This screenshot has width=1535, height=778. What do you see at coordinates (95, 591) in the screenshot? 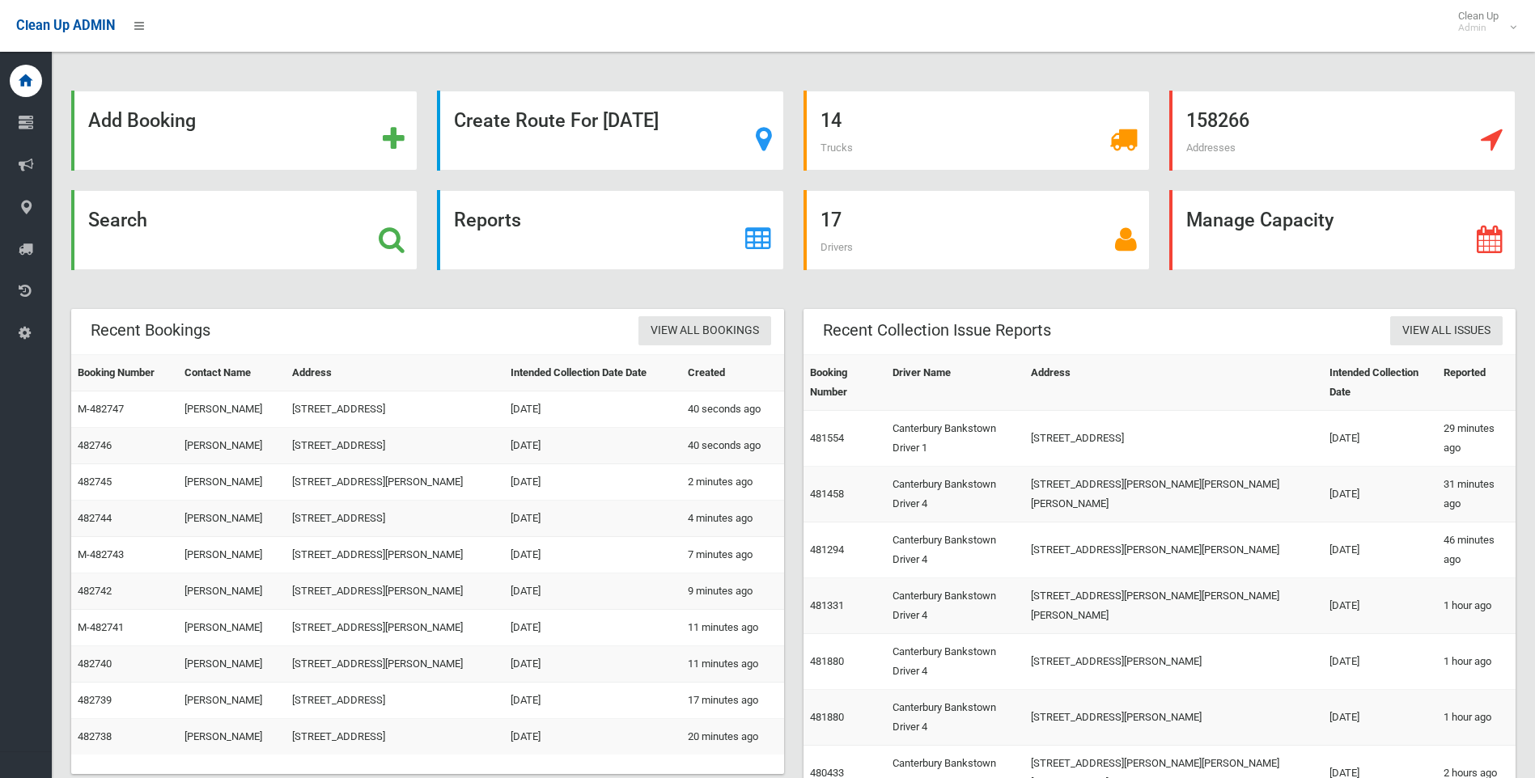
I see `a: 482742` at bounding box center [95, 591].